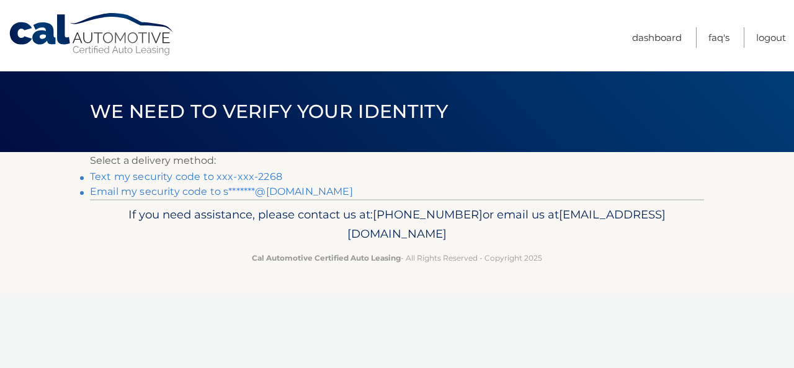 Image resolution: width=794 pixels, height=368 pixels. I want to click on p: If you need assistance, please contact us at: or email us at, so click(397, 225).